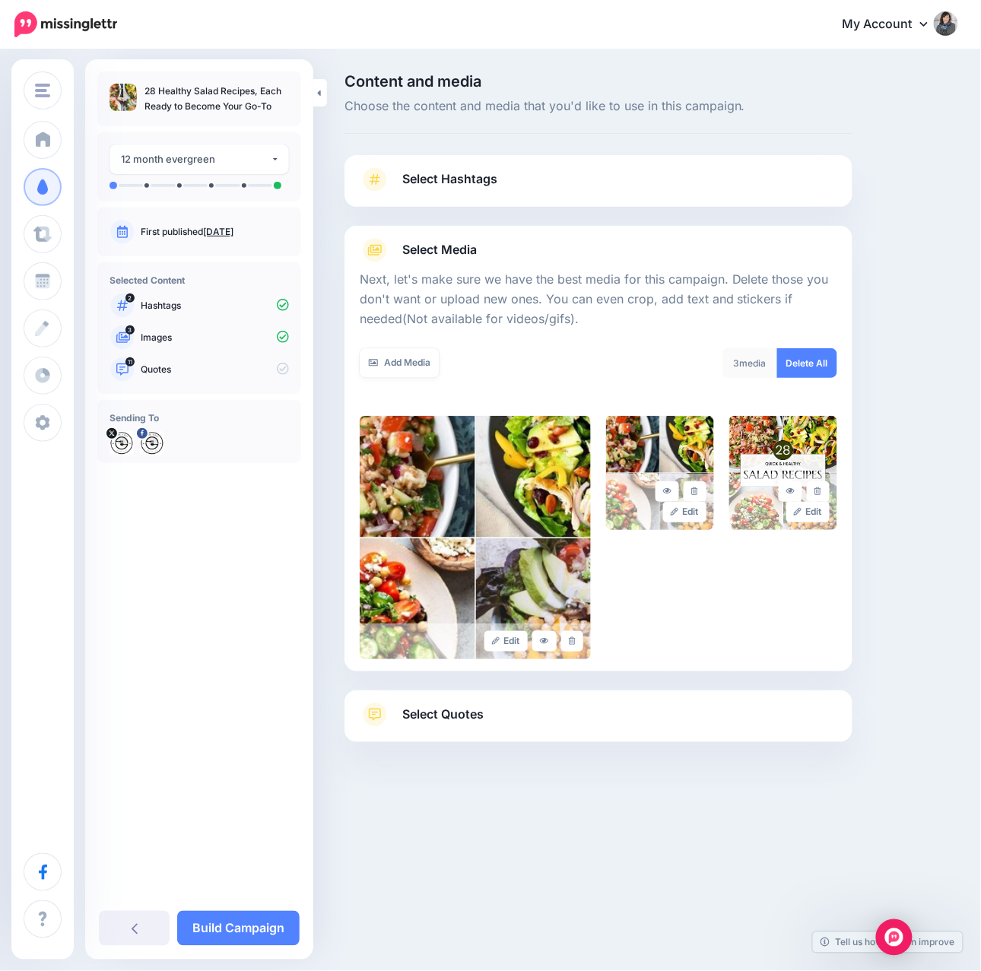  I want to click on h4: Sending To, so click(199, 417).